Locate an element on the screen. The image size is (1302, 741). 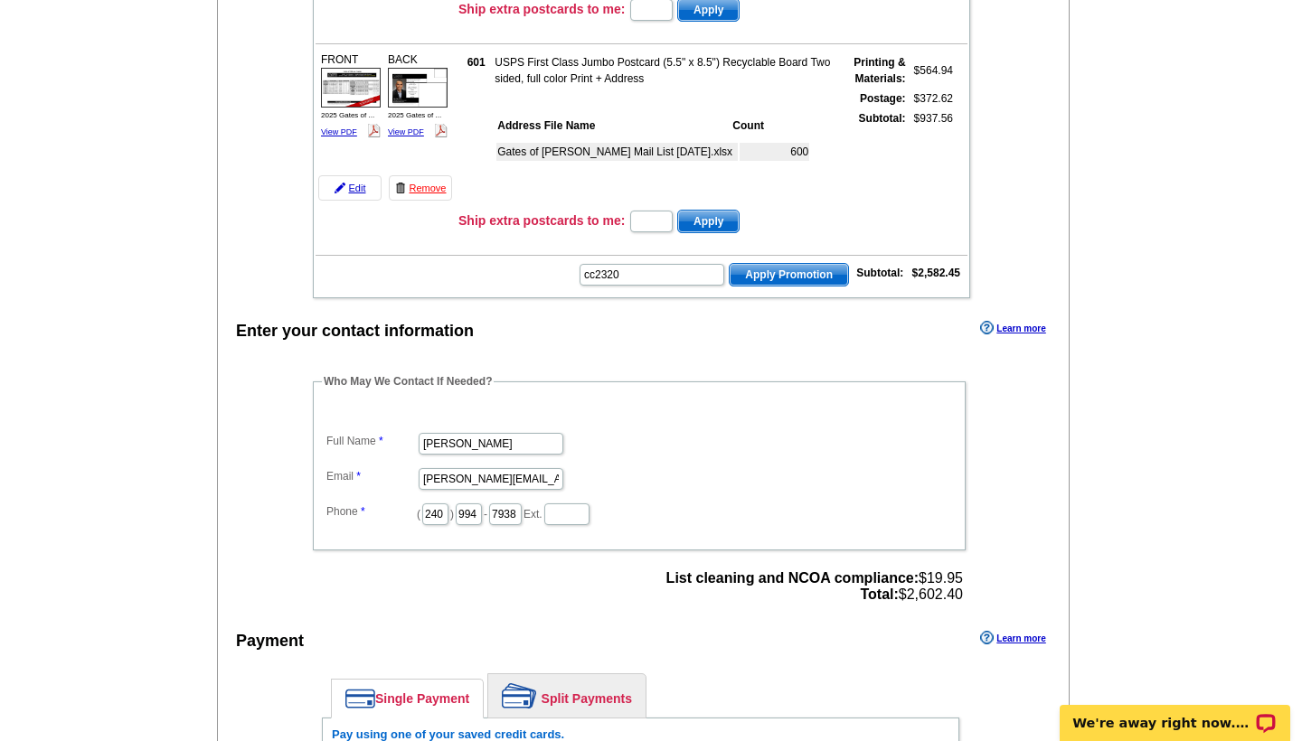
a: Remove is located at coordinates (420, 188).